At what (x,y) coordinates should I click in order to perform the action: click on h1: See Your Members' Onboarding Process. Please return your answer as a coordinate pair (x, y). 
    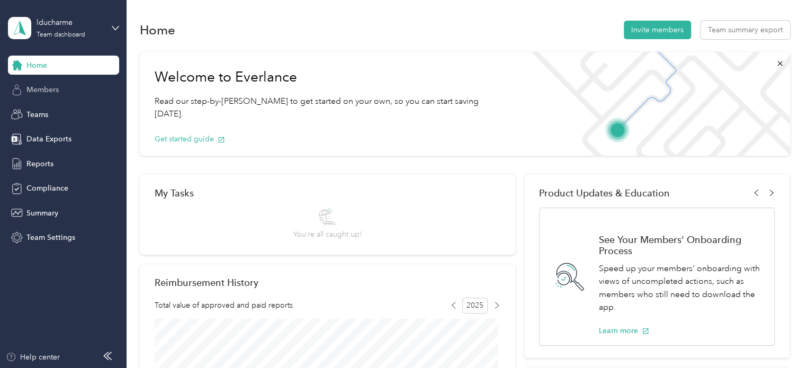
    Looking at the image, I should click on (681, 245).